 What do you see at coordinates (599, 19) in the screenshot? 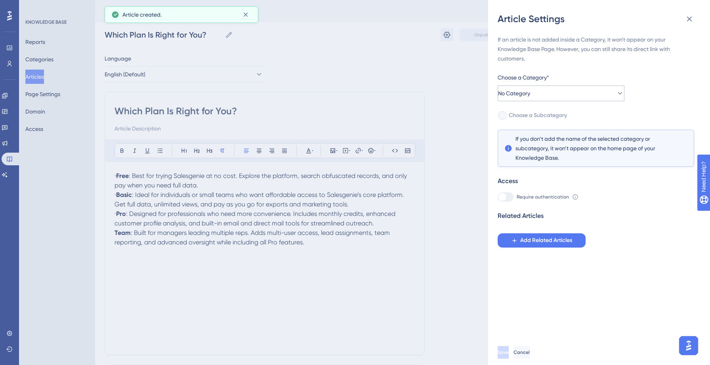
I see `div: Article Settings` at bounding box center [599, 19].